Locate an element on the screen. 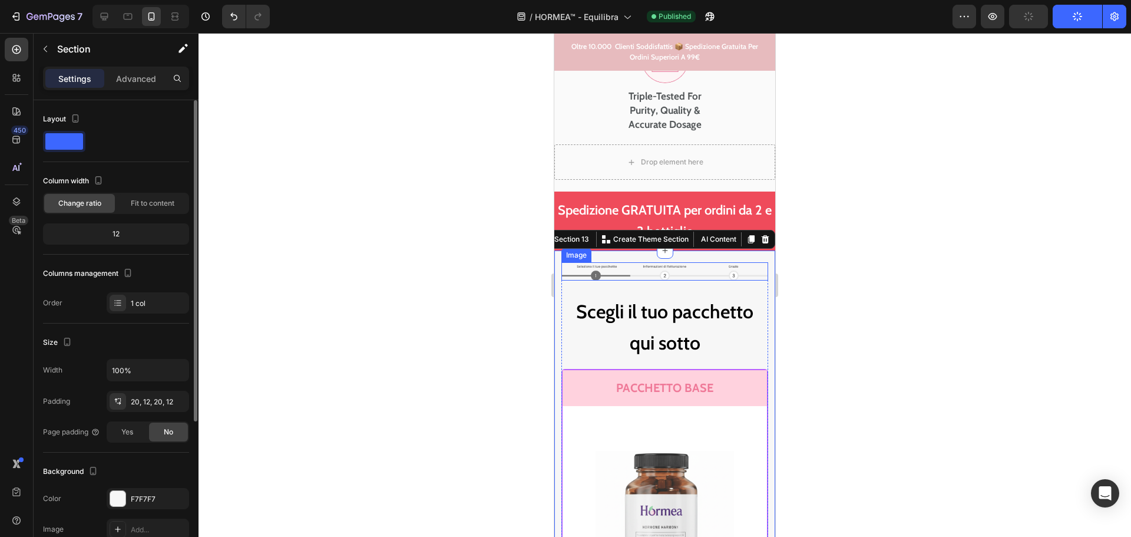 The height and width of the screenshot is (537, 1131). p: Create Theme Section is located at coordinates (97, 206).